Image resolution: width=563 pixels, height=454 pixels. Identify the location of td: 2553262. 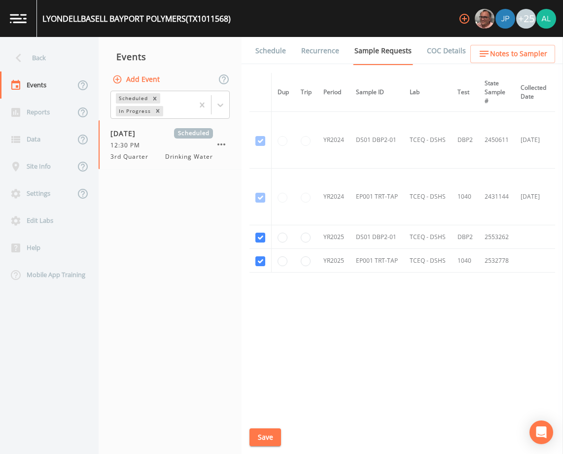
(496, 237).